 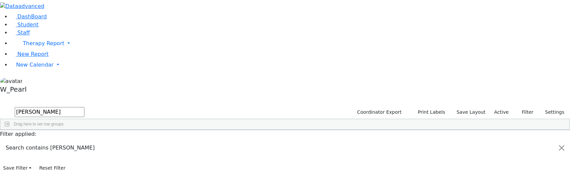 What do you see at coordinates (29, 54) in the screenshot?
I see `a: New Report` at bounding box center [29, 54].